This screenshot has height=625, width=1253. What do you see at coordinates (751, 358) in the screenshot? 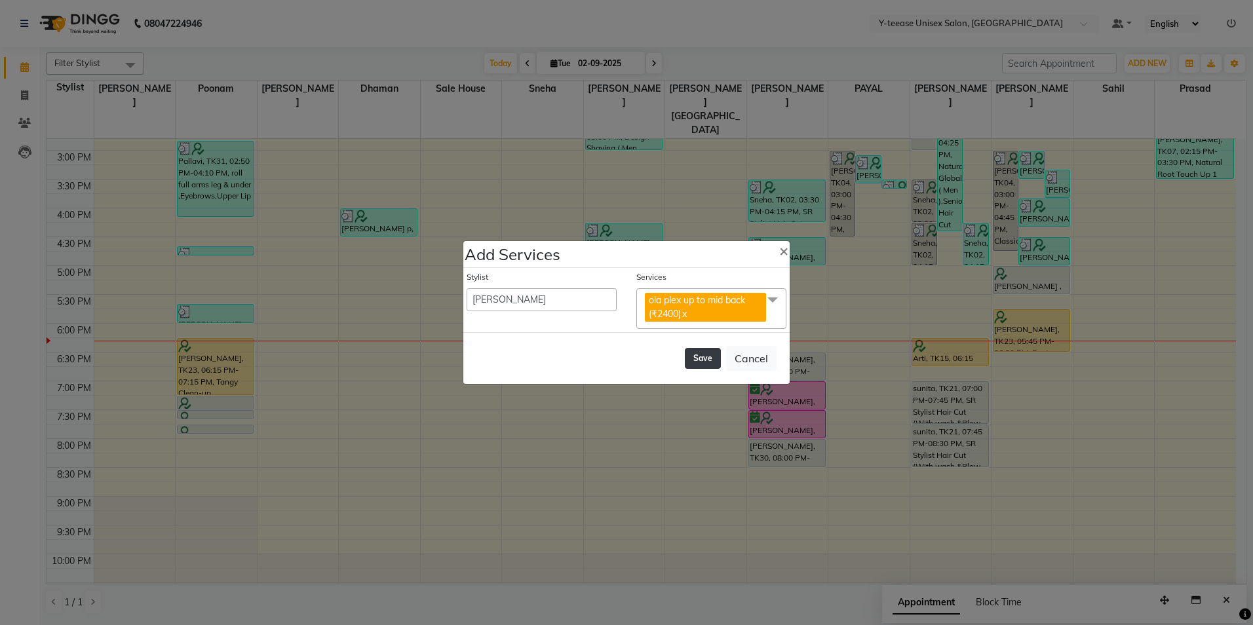
I see `button: Cancel` at bounding box center [751, 358].